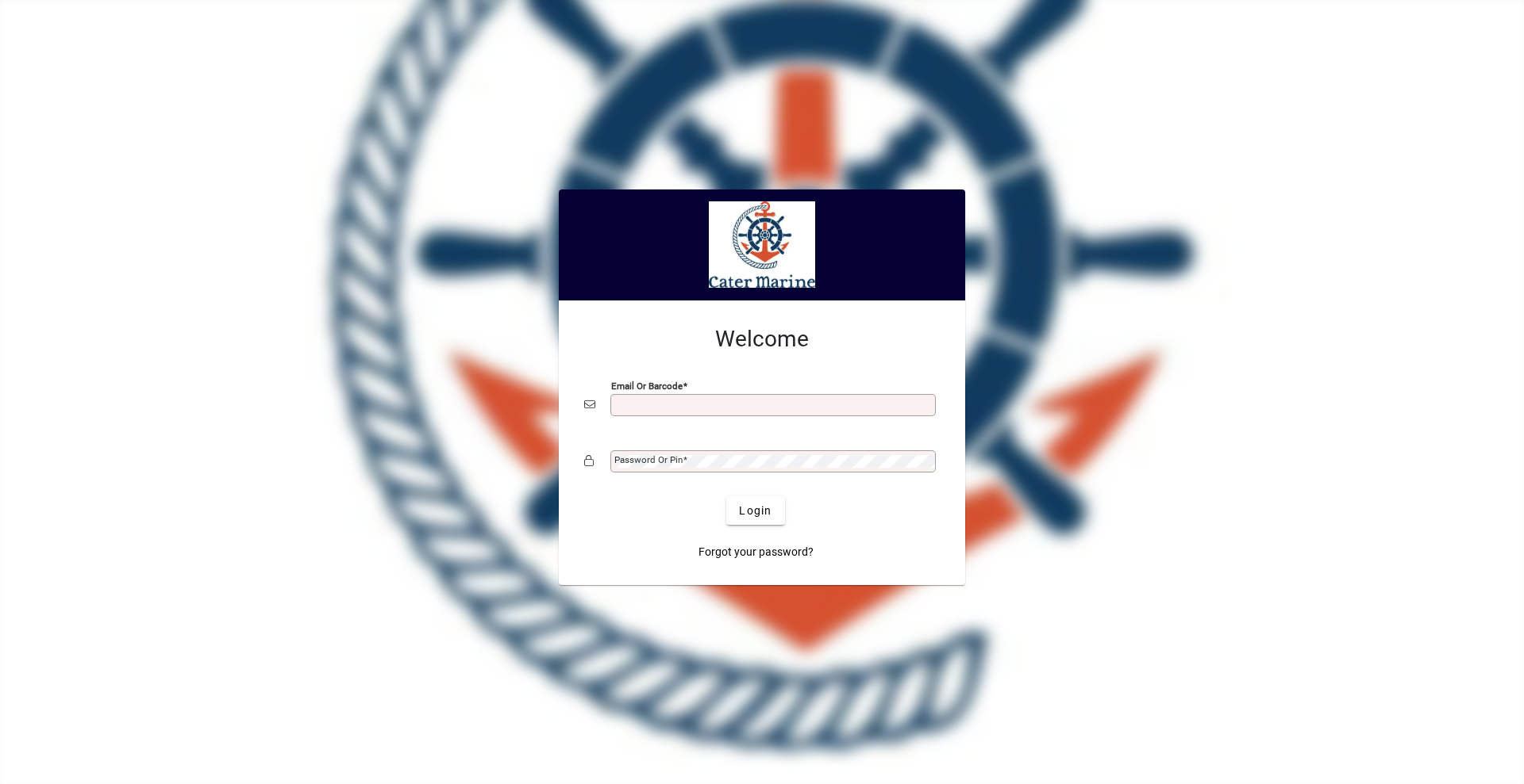 This screenshot has height=784, width=1524. What do you see at coordinates (649, 460) in the screenshot?
I see `mat-label: Password or Pin` at bounding box center [649, 460].